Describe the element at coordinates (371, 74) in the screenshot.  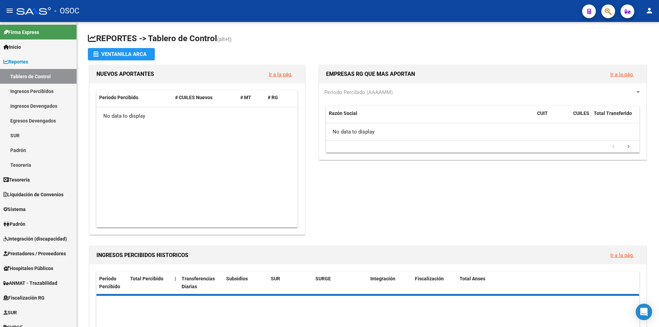
I see `span: EMPRESAS RG QUE MAS APORTAN` at that location.